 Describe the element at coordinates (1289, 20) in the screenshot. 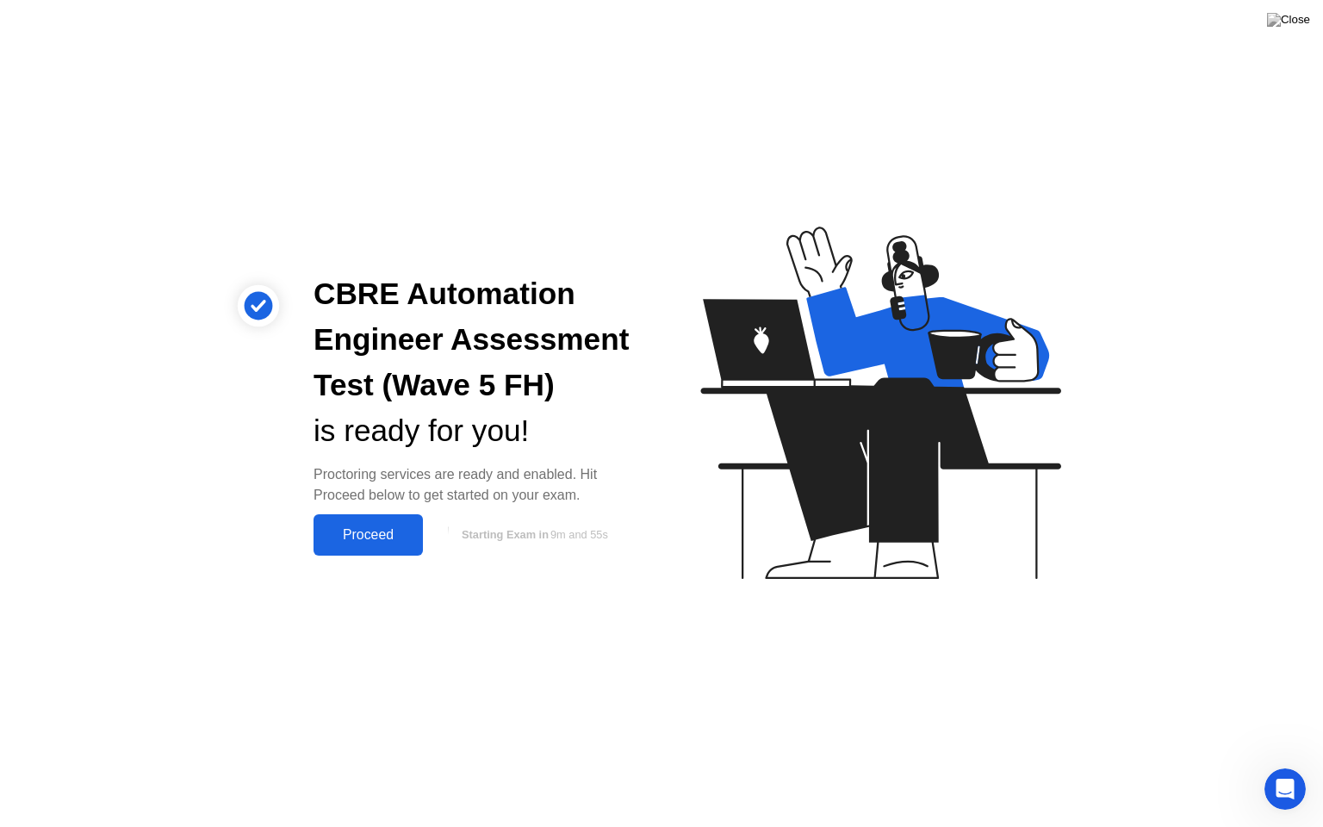

I see `img: Close` at that location.